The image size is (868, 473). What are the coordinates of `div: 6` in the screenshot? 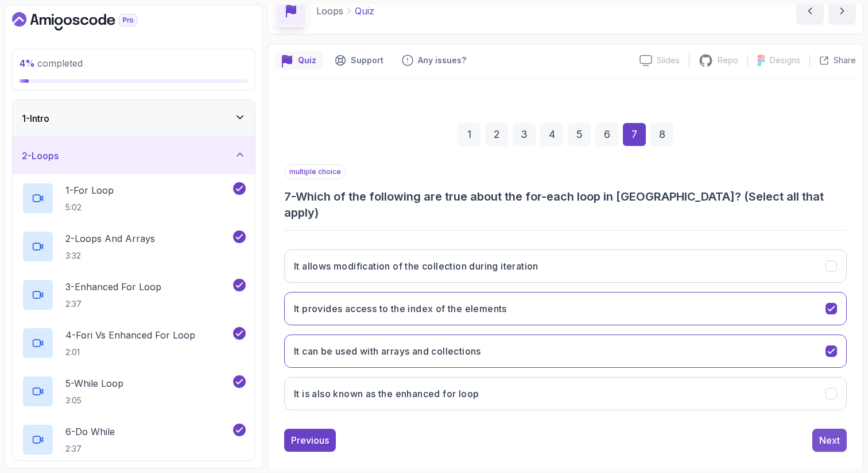 It's located at (607, 134).